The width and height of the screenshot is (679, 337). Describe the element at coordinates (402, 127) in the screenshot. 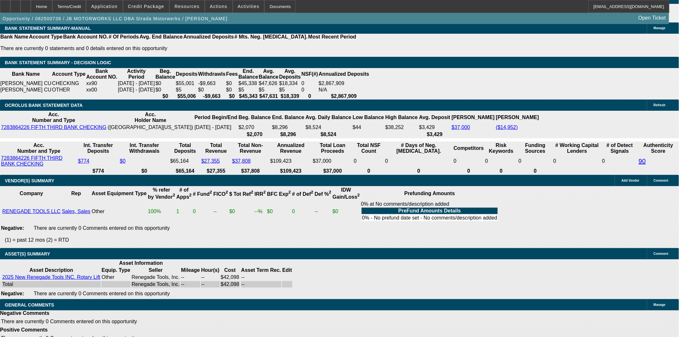

I see `td: $38,252` at that location.